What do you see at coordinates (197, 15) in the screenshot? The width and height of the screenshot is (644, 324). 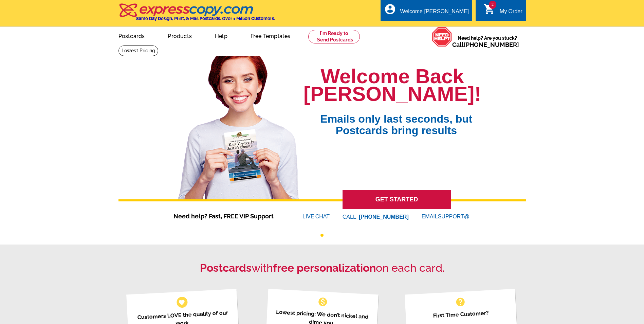 I see `a: Same Day Design, Print, & Mail Postcards. Over 1 Million Customers.` at bounding box center [197, 15].